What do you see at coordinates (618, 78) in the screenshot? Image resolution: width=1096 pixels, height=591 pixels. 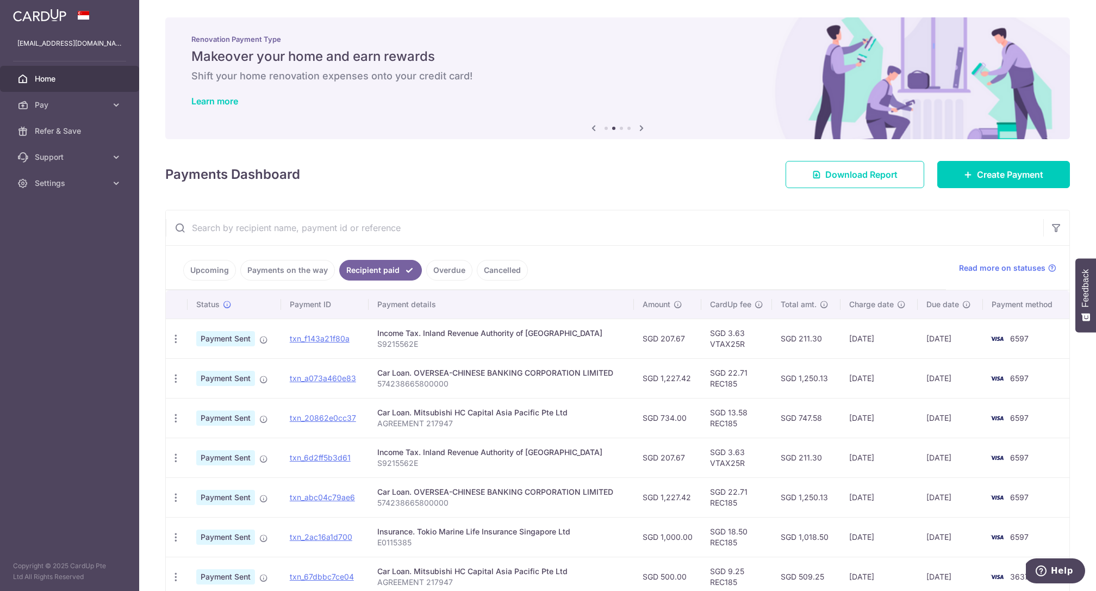 I see `img: Renovation banner` at bounding box center [618, 78].